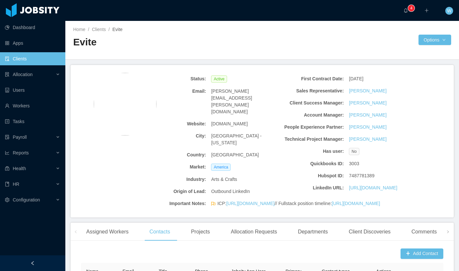 Image resolution: width=459 pixels, height=271 pixels. I want to click on button: Optionsicon: down, so click(435, 40).